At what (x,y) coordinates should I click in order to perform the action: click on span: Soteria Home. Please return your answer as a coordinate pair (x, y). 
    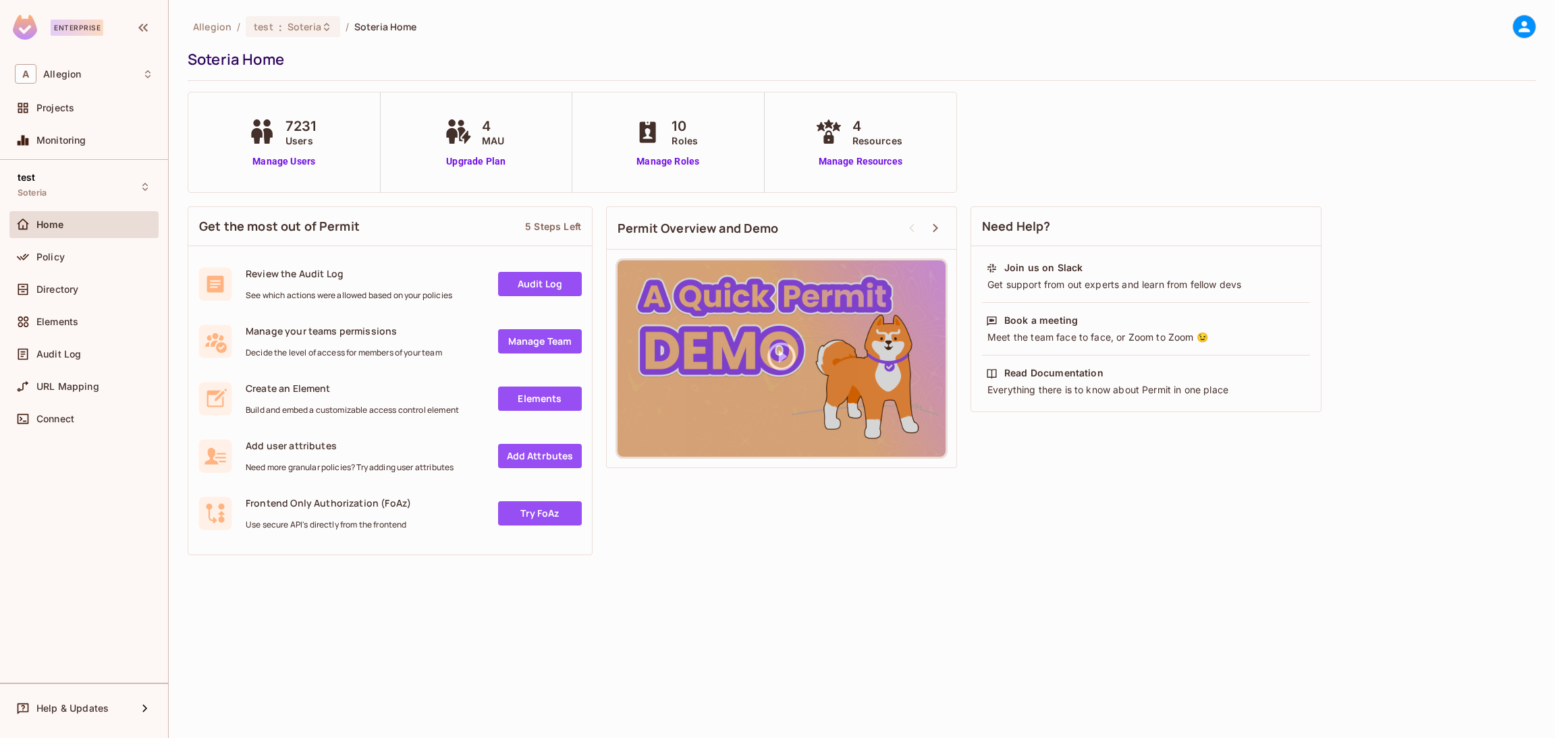
    Looking at the image, I should click on (385, 26).